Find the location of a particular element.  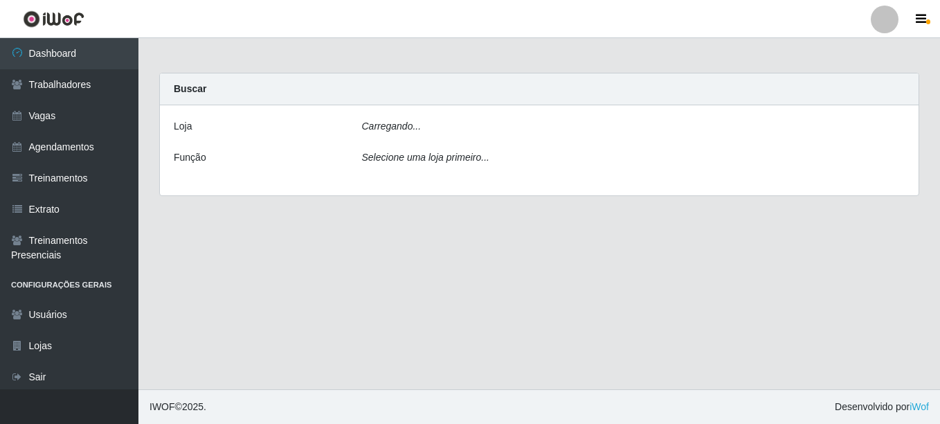

span: IWOF is located at coordinates (162, 406).